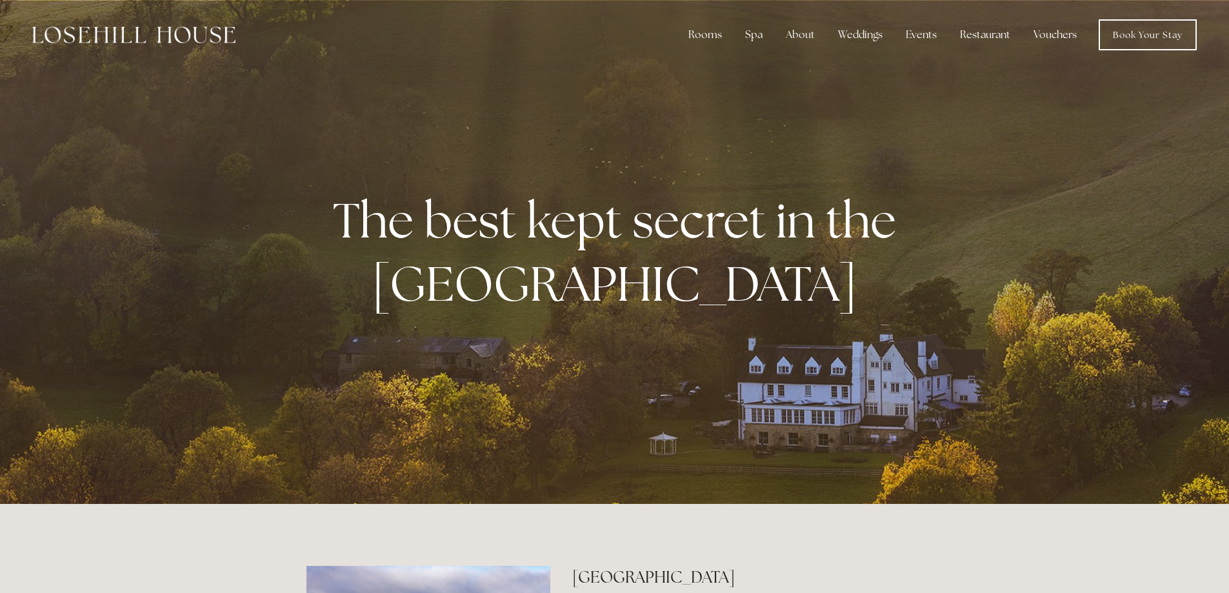 The image size is (1229, 593). I want to click on div: Events, so click(921, 35).